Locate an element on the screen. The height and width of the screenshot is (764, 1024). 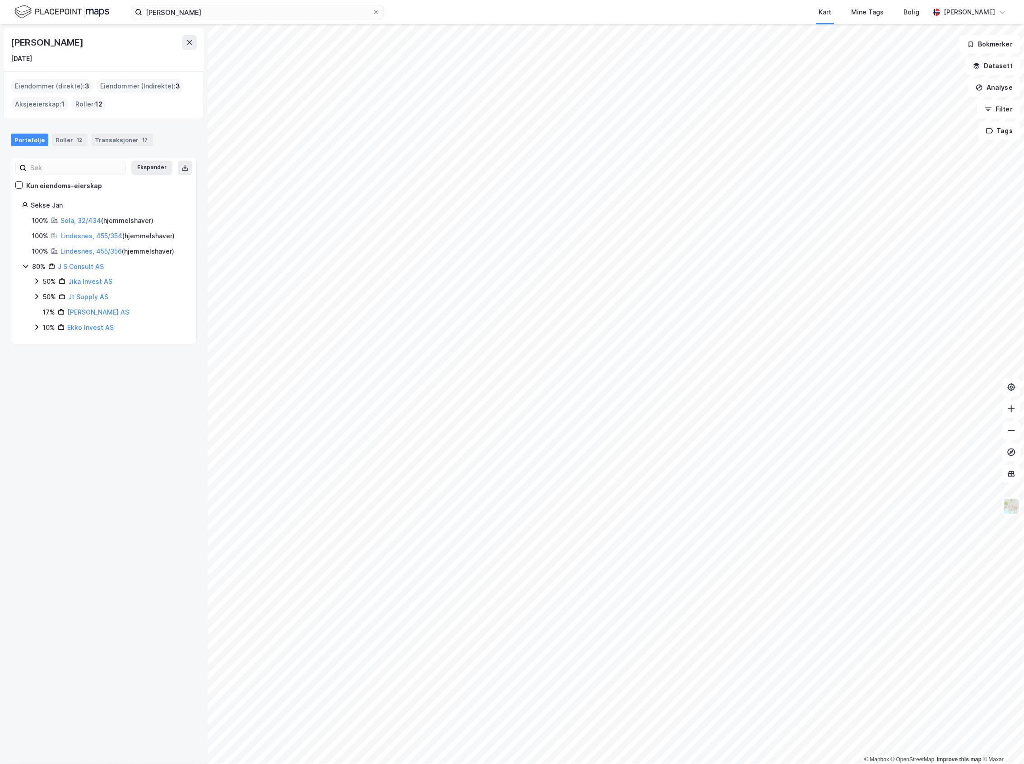
a: Ekko Invest AS is located at coordinates (90, 327).